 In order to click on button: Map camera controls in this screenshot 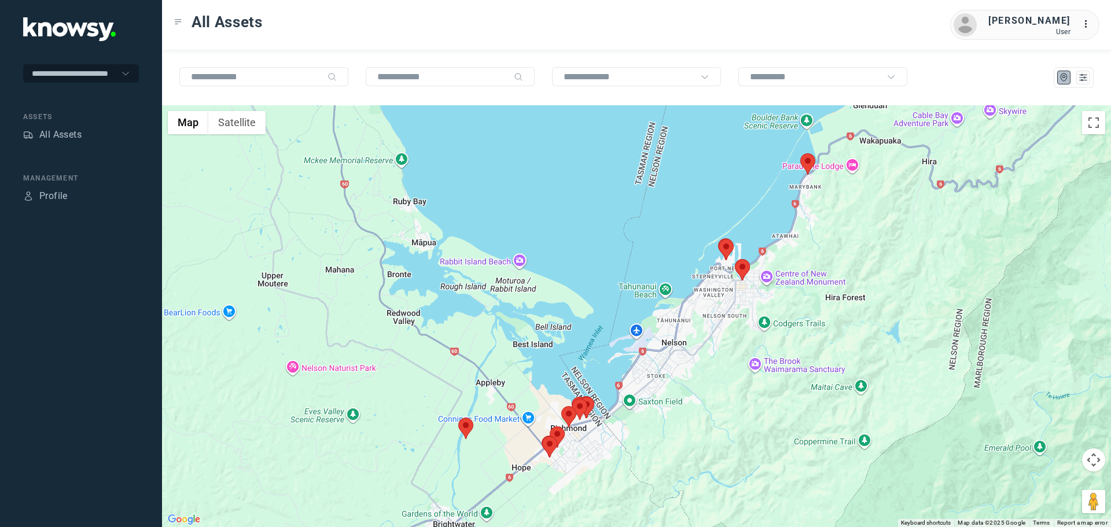, I will do `click(1093, 460)`.